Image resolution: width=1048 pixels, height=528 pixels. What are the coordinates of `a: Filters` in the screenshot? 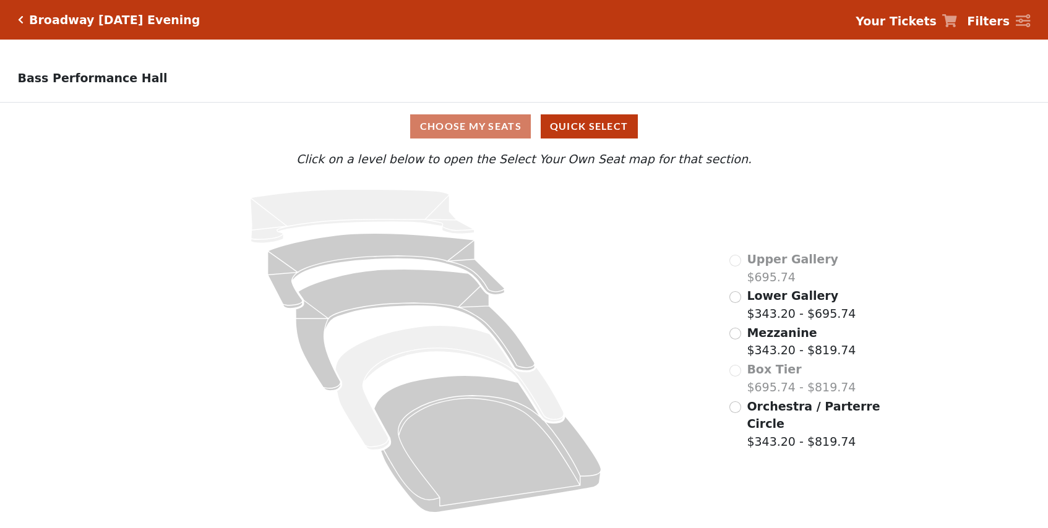 It's located at (998, 21).